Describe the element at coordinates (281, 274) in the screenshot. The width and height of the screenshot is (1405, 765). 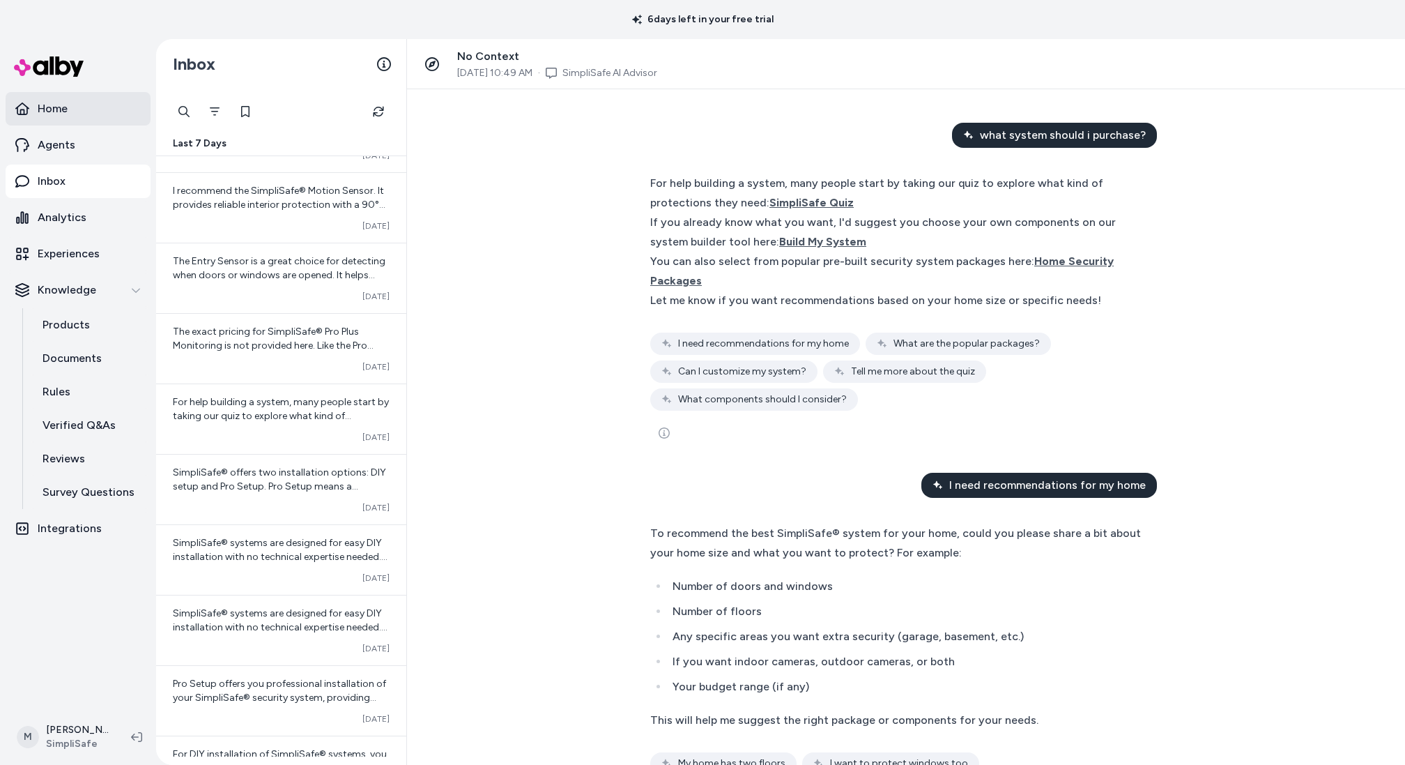
I see `span: I recommend the SimpliSafe® Motion Sensor. It provides reliable interior protection with a 90° fi...` at that location.